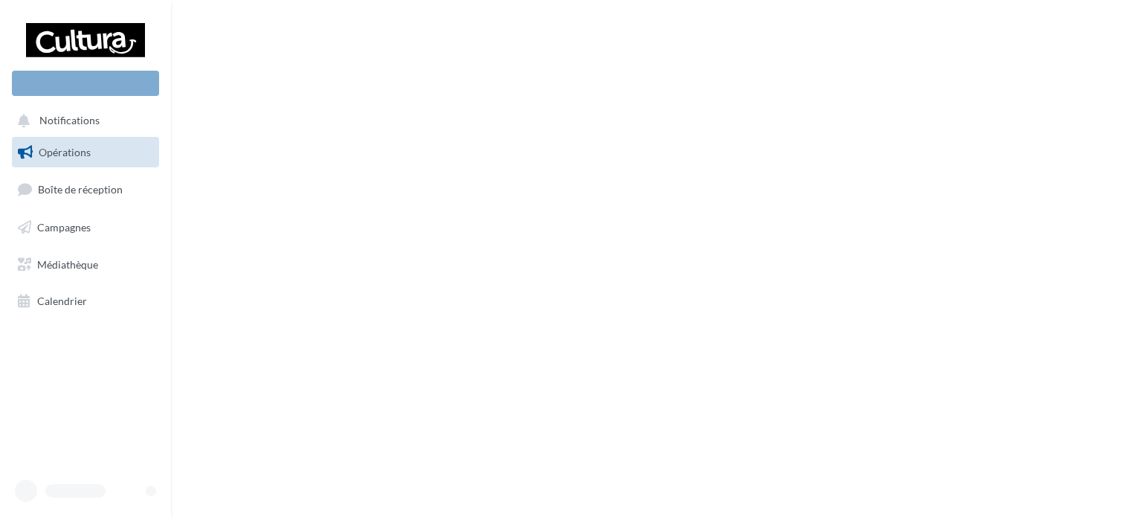  What do you see at coordinates (62, 300) in the screenshot?
I see `span: Calendrier` at bounding box center [62, 300].